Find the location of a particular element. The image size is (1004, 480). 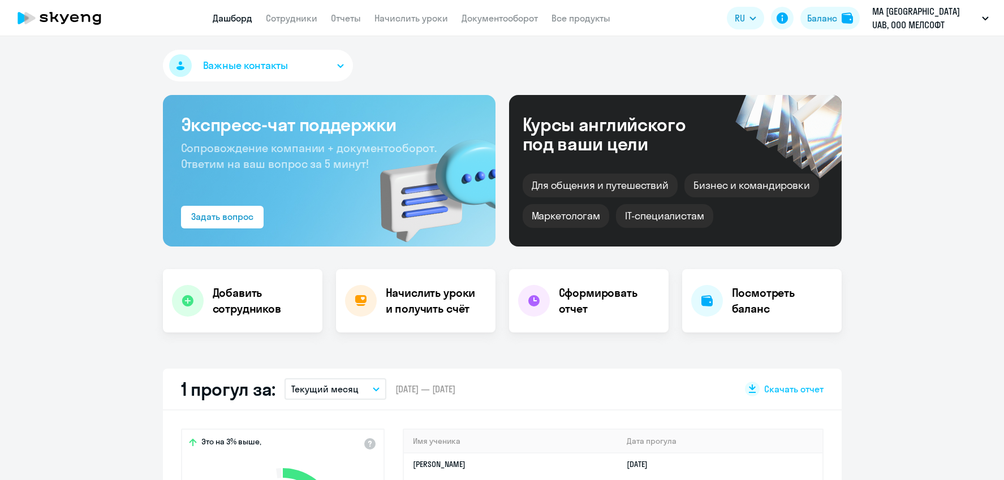

img: bg-img is located at coordinates (429, 183).